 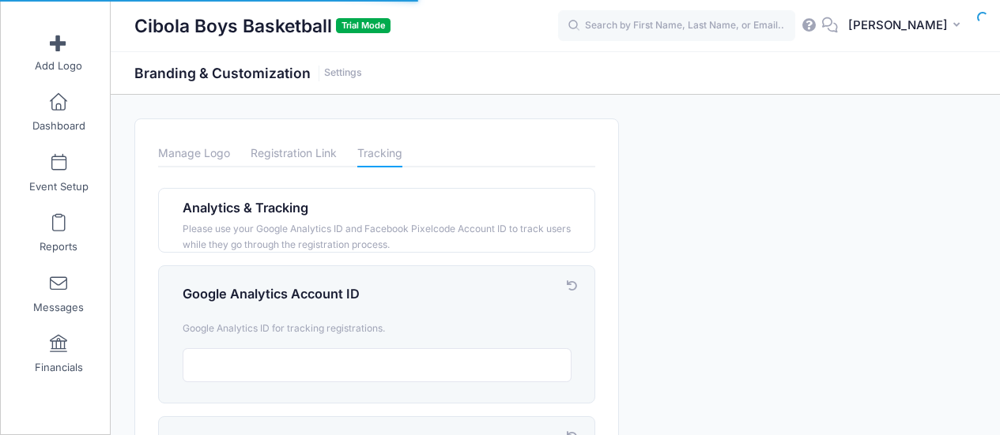 What do you see at coordinates (293, 153) in the screenshot?
I see `a: Registration Link` at bounding box center [293, 153].